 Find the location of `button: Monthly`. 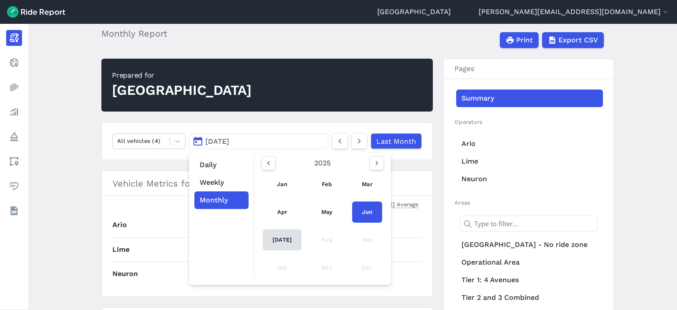

button: Monthly is located at coordinates (221, 200).